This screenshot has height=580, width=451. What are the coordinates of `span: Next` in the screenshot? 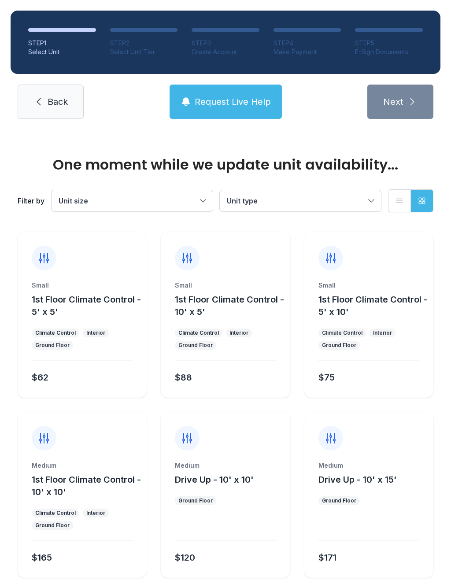 It's located at (393, 102).